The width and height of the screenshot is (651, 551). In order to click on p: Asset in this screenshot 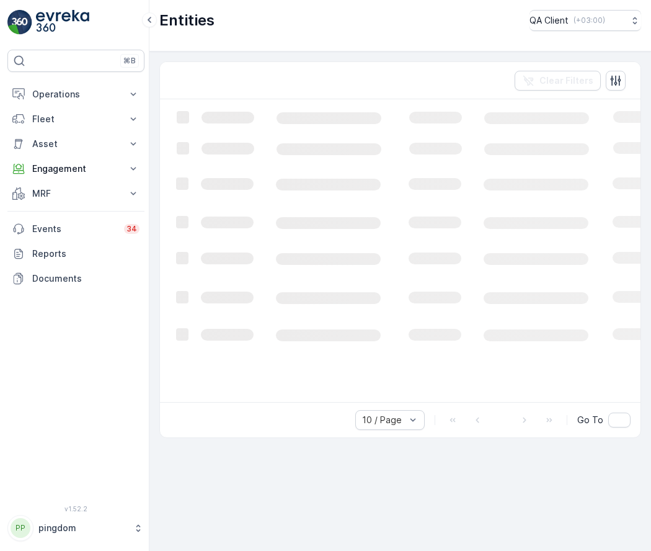, I will do `click(76, 144)`.